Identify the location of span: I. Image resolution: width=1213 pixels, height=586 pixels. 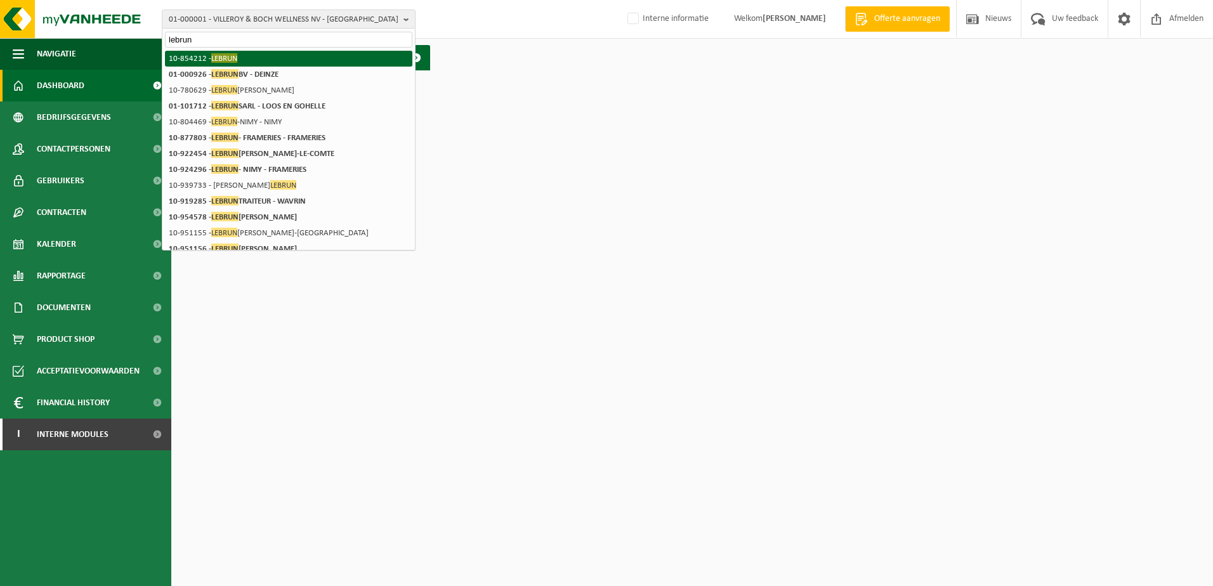
(18, 434).